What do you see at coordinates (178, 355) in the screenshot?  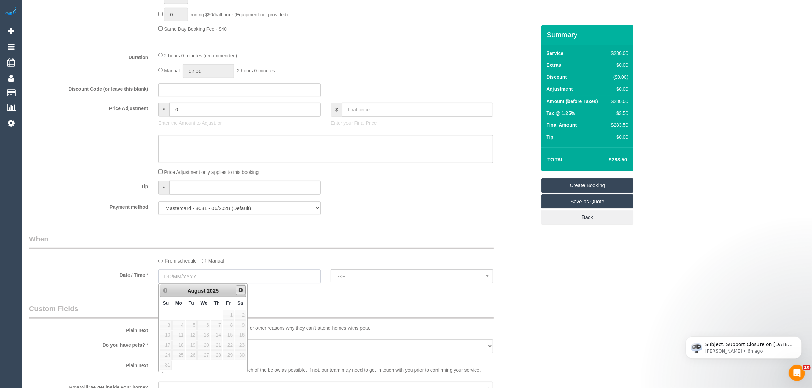 I see `span: 25` at bounding box center [178, 355].